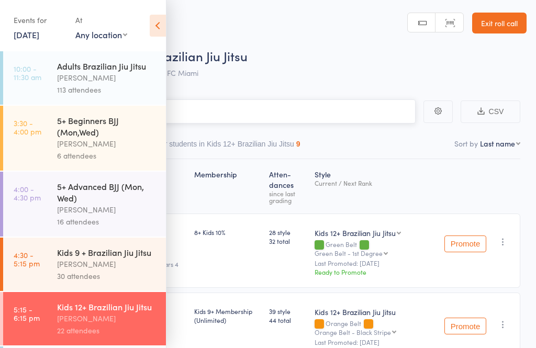 The image size is (536, 348). Describe the element at coordinates (101, 35) in the screenshot. I see `div: Any location` at that location.